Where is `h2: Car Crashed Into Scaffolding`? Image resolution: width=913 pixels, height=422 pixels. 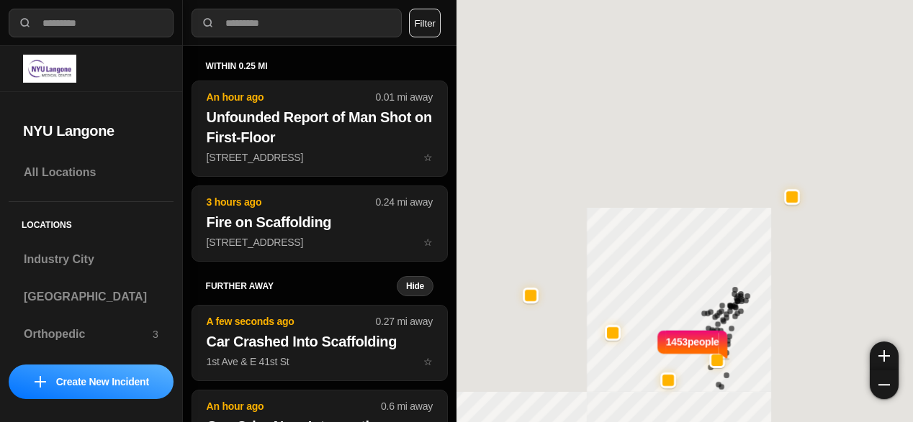 h2: Car Crashed Into Scaffolding is located at coordinates (320, 342).